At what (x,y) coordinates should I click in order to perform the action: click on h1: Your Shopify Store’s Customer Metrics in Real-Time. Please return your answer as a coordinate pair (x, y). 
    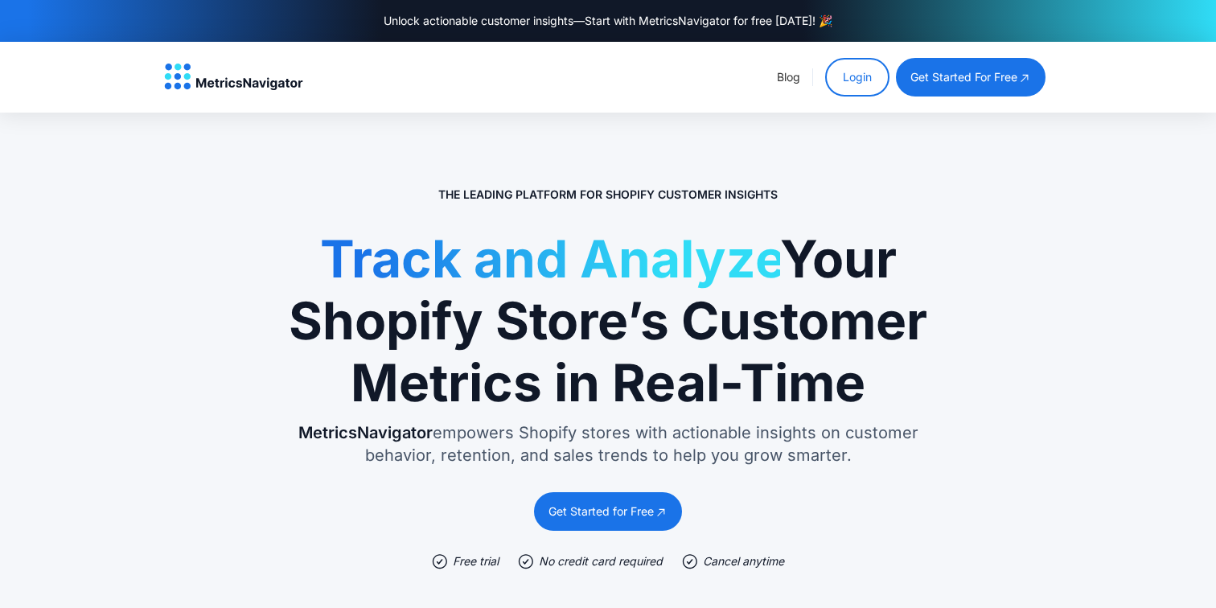
    Looking at the image, I should click on (608, 321).